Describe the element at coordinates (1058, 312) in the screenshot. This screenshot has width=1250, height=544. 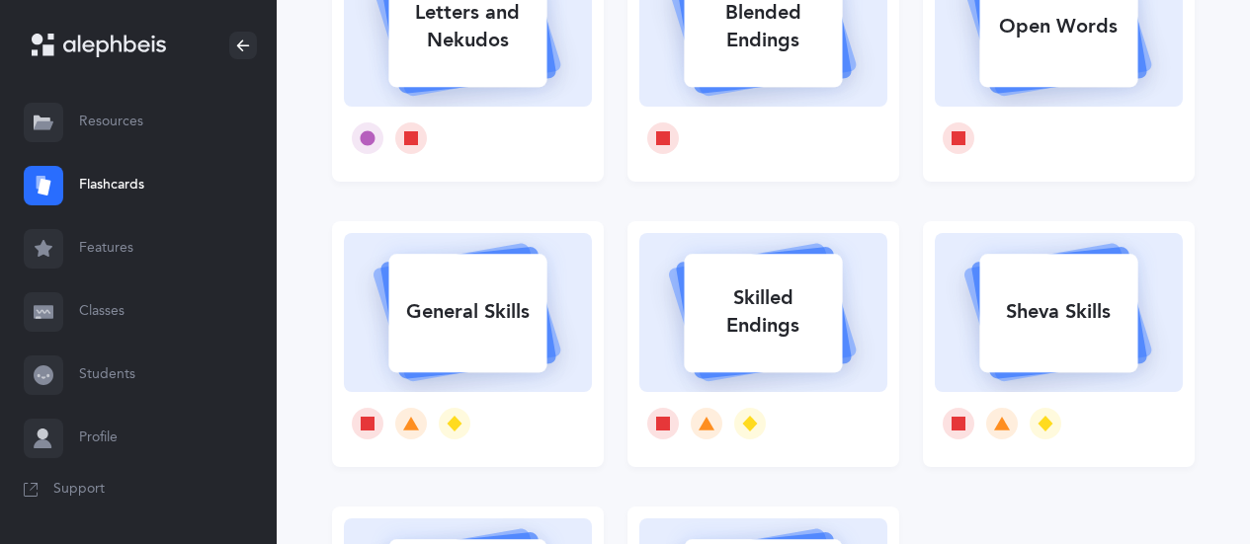
I see `div: Sheva Skills` at that location.